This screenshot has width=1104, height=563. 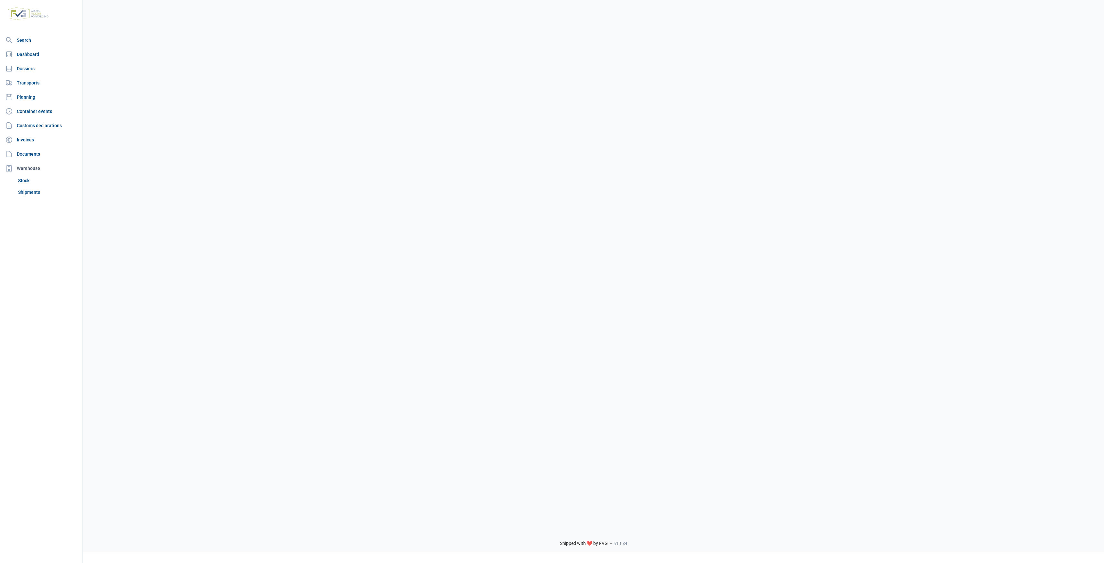 What do you see at coordinates (41, 54) in the screenshot?
I see `a: Dashboard` at bounding box center [41, 54].